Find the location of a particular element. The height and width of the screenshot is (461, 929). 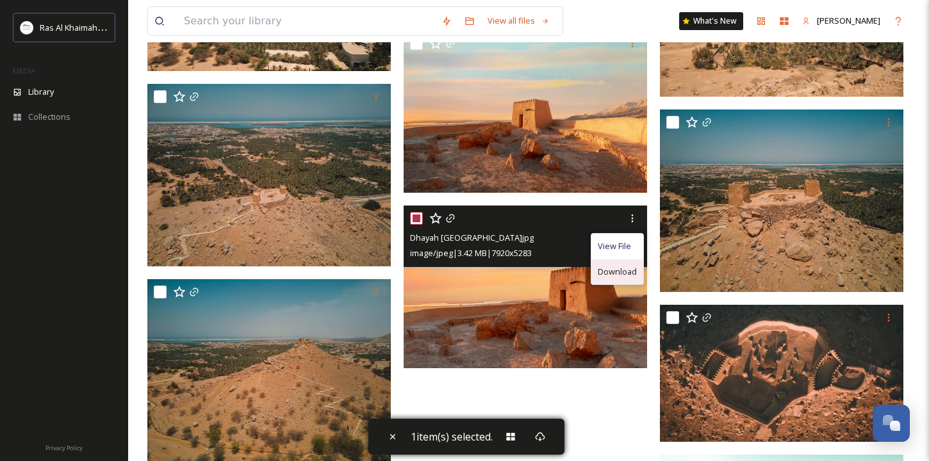

img: Dhayah Fort Sunset.jpg is located at coordinates (525, 287).